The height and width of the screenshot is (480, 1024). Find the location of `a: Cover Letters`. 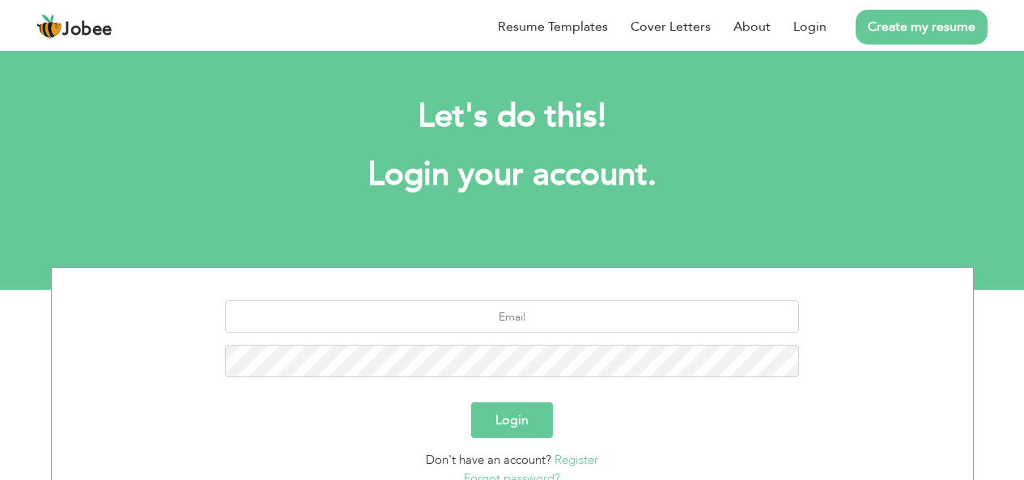

a: Cover Letters is located at coordinates (670, 27).